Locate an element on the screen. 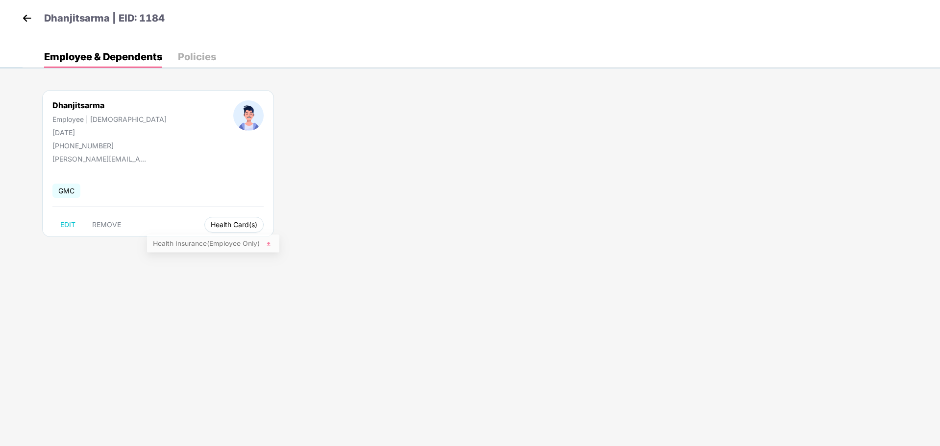 This screenshot has width=940, height=446. button: REMOVE is located at coordinates (106, 225).